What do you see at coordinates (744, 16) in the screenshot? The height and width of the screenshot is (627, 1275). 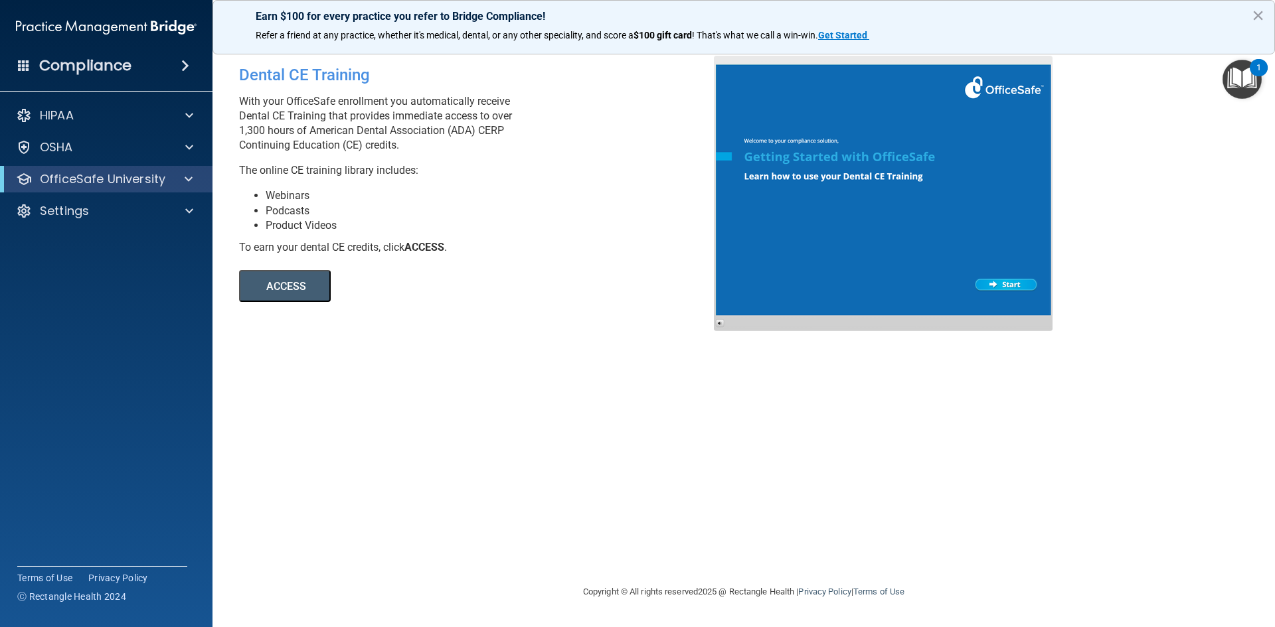 I see `p: Earn $100 for every practice you refer to Bridge Compliance!` at bounding box center [744, 16].